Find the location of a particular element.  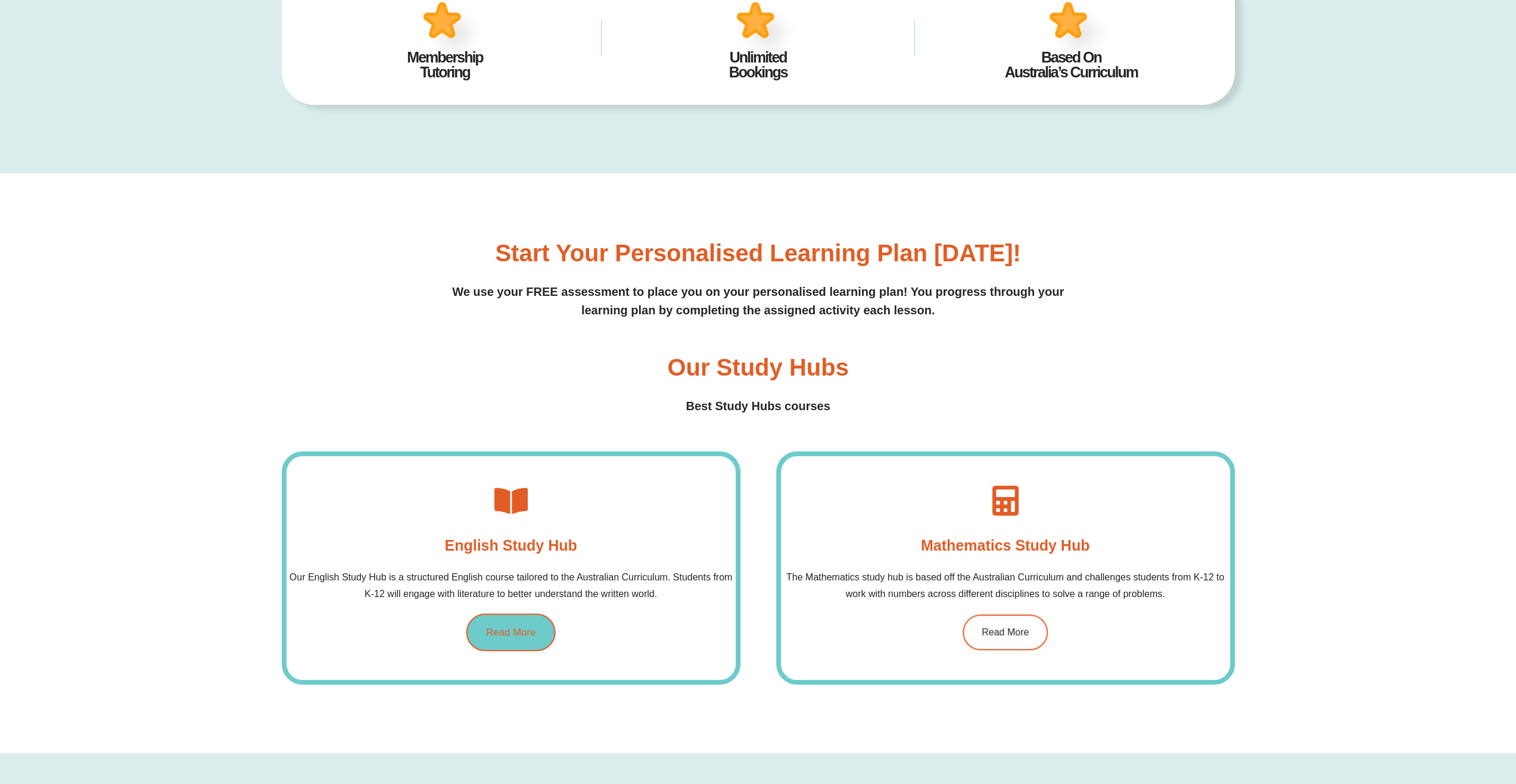

p: Our English Study Hub is a structured English course tailored to the Australian Curriculum. Stude... is located at coordinates (511, 586).